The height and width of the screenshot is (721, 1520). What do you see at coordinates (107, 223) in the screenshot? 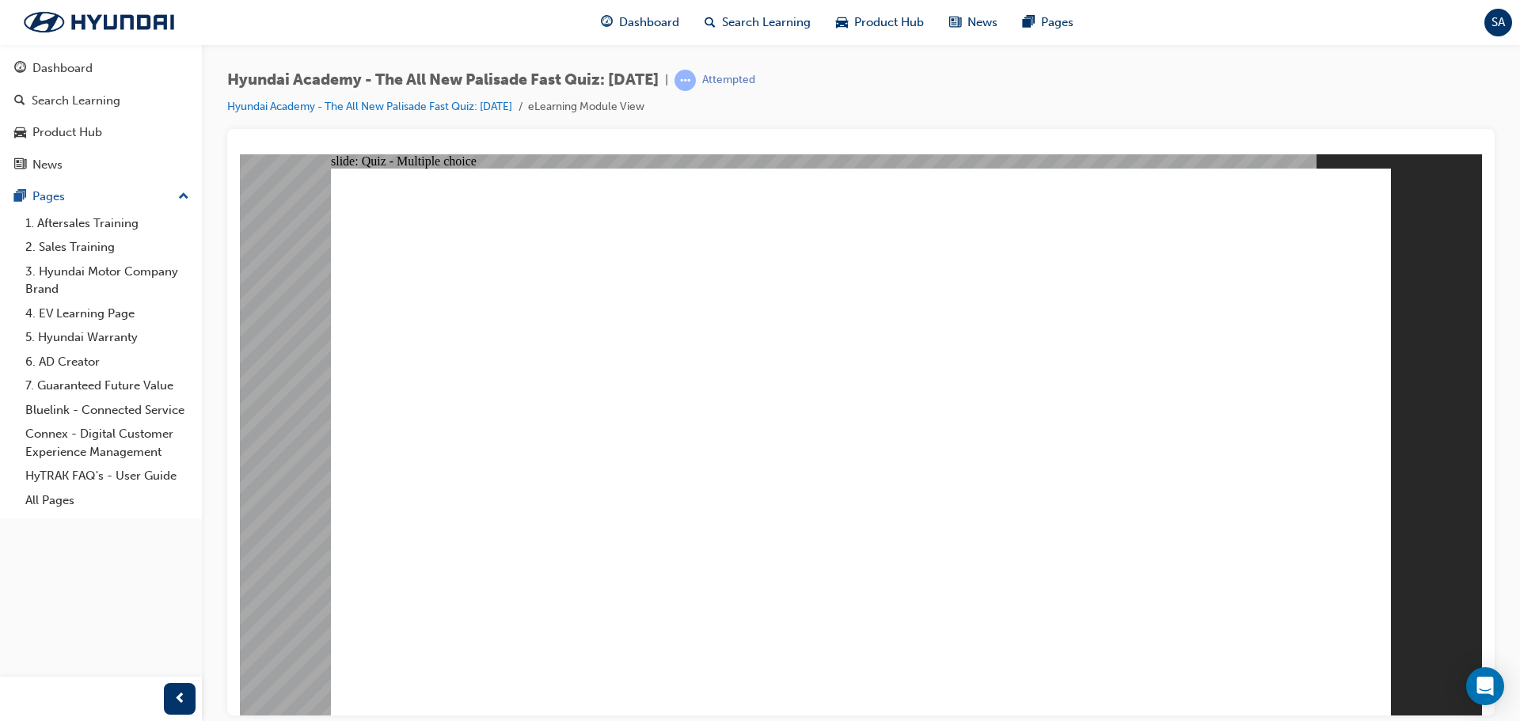
I see `a: 1. Aftersales Training` at bounding box center [107, 223].